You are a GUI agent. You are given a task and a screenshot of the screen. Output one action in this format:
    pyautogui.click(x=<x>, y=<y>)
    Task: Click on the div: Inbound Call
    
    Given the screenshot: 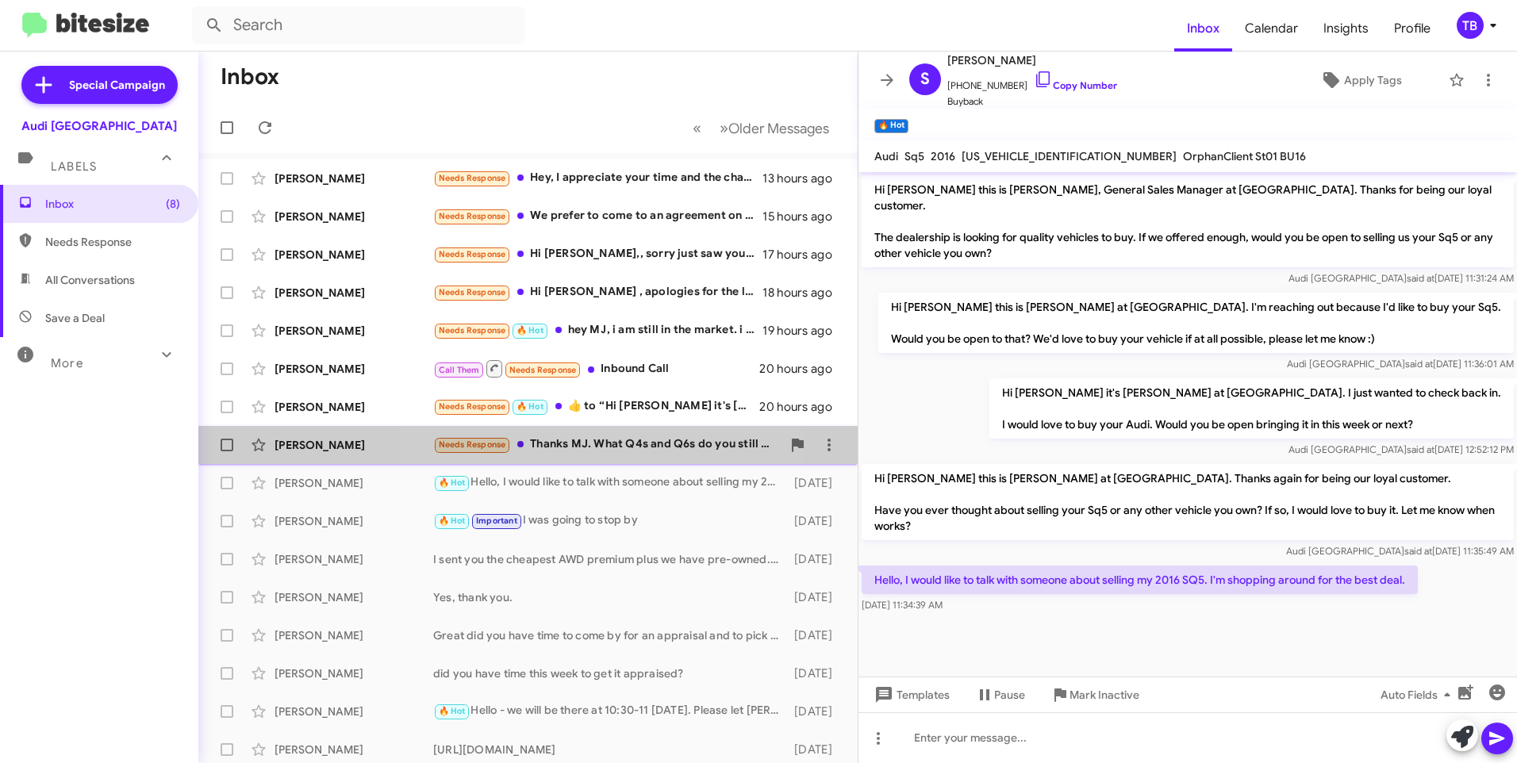 What is the action you would take?
    pyautogui.click(x=596, y=368)
    